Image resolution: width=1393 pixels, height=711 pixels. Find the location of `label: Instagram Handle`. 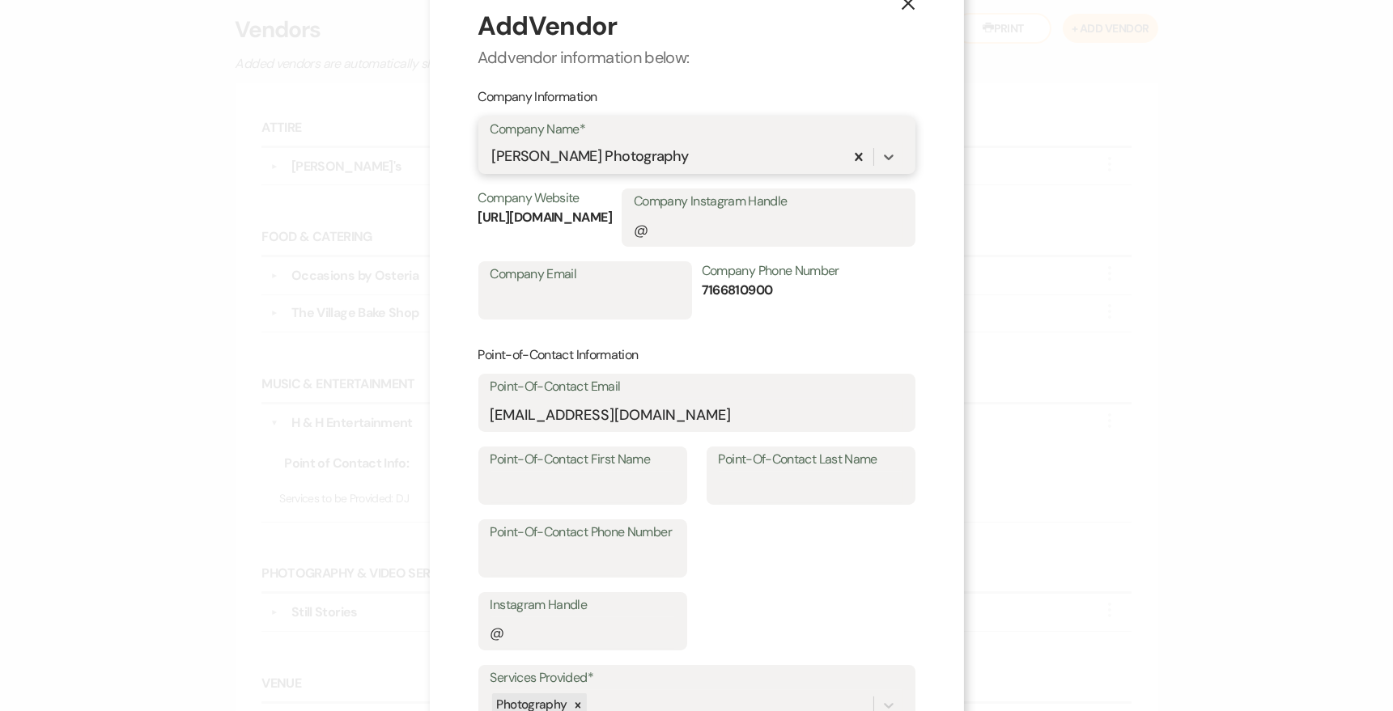

label: Instagram Handle is located at coordinates (583, 605).